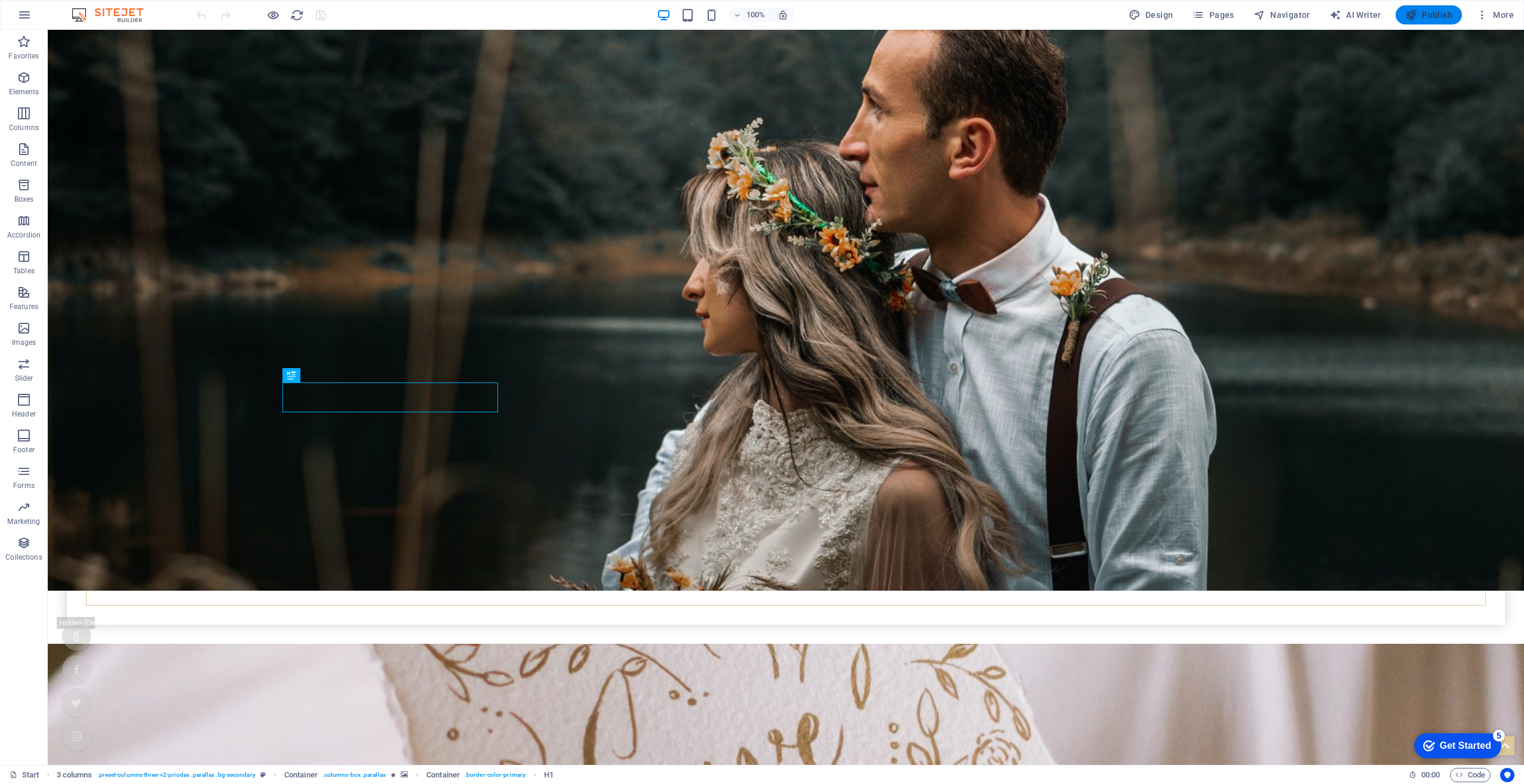  Describe the element at coordinates (1212, 15) in the screenshot. I see `span: Pages` at that location.